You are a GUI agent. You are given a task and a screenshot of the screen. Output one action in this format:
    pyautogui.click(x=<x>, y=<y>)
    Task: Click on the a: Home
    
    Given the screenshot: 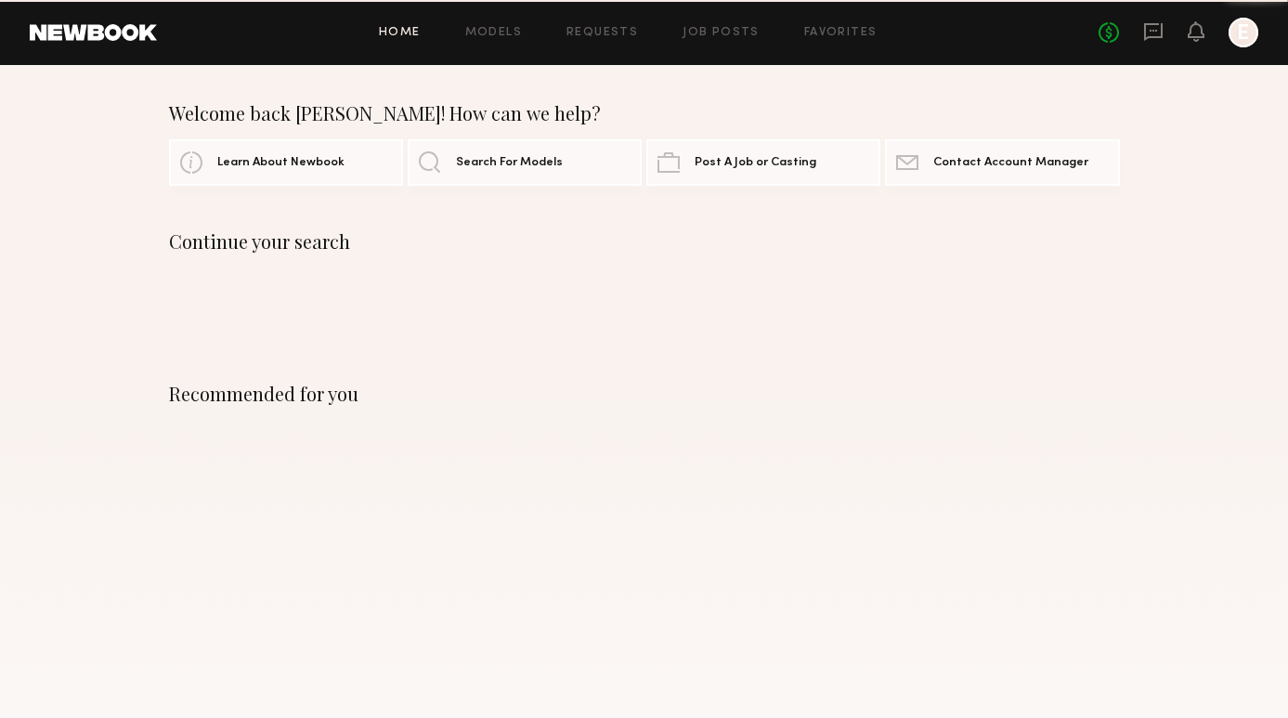 What is the action you would take?
    pyautogui.click(x=399, y=32)
    